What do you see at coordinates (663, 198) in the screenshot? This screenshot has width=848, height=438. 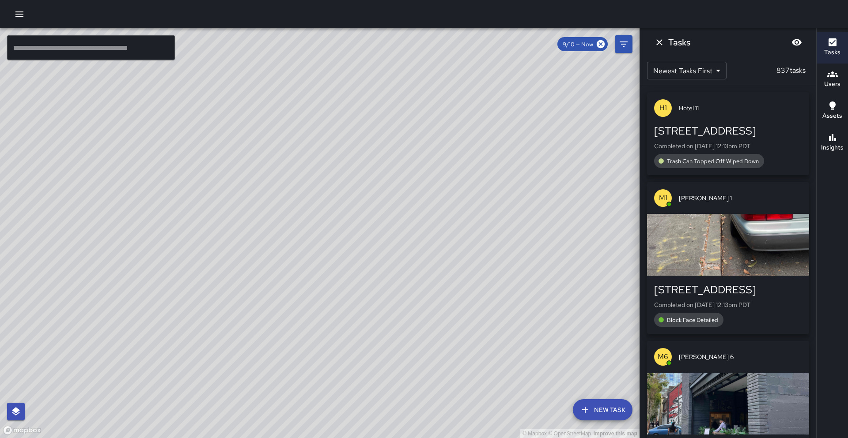 I see `p: M1` at bounding box center [663, 198].